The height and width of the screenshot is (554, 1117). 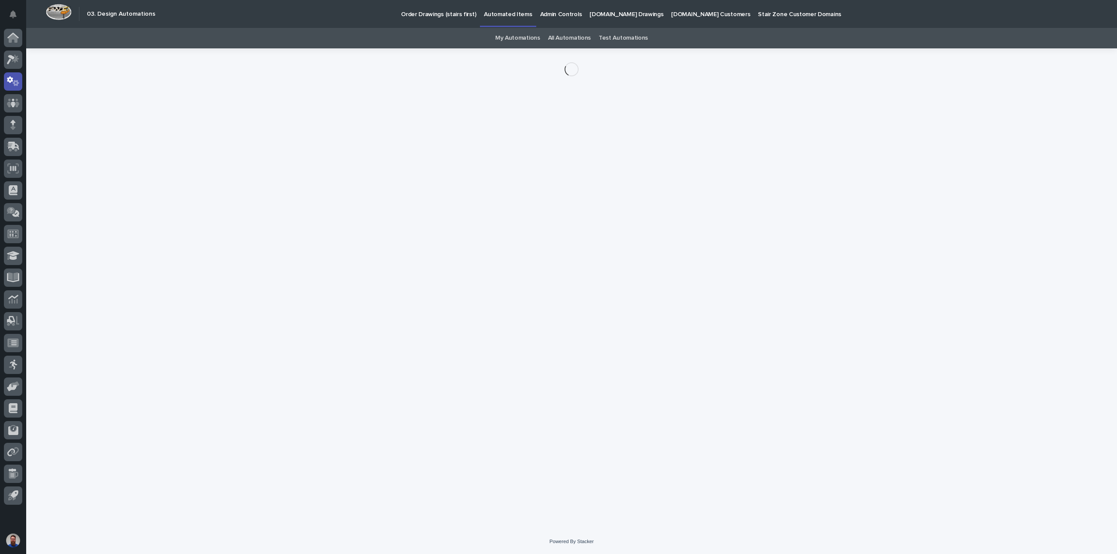 I want to click on img: Workspace Logo, so click(x=58, y=12).